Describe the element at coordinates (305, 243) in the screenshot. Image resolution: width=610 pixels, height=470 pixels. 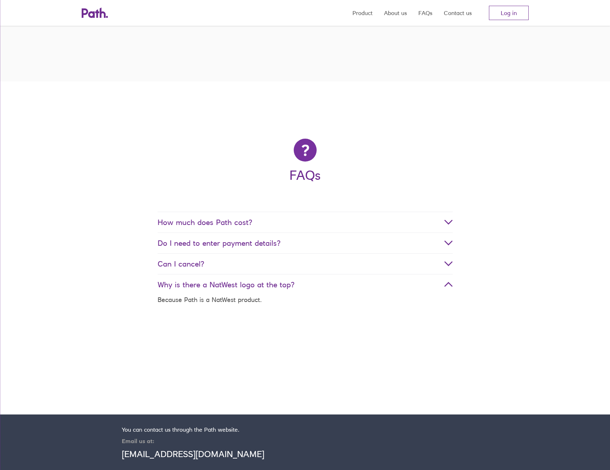
I see `span: Do I need to enter payment details?` at that location.